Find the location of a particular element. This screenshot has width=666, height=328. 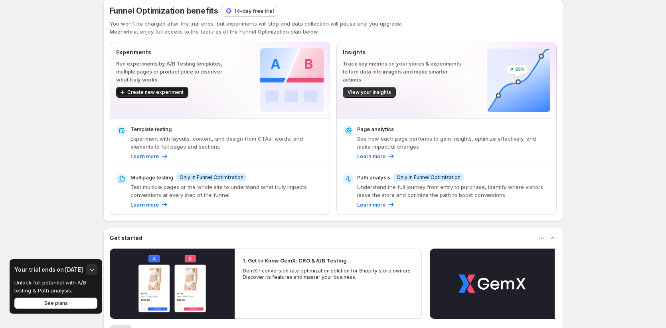

p: Run experiments by A/B Testing templates, multiple pages or product price to discover what truly ... is located at coordinates (175, 71).